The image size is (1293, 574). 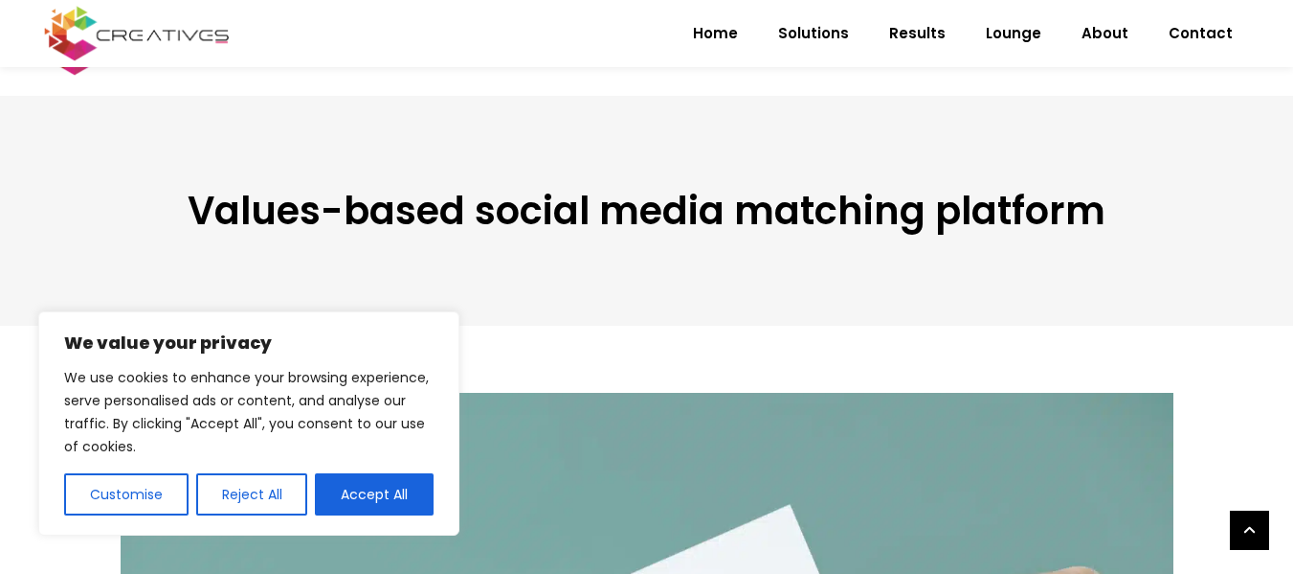 What do you see at coordinates (1249, 529) in the screenshot?
I see `a: link` at bounding box center [1249, 529].